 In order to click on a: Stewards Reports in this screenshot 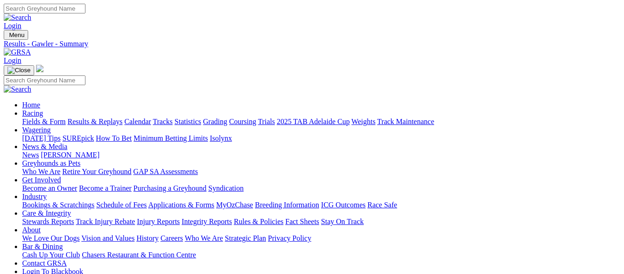, I will do `click(48, 221)`.